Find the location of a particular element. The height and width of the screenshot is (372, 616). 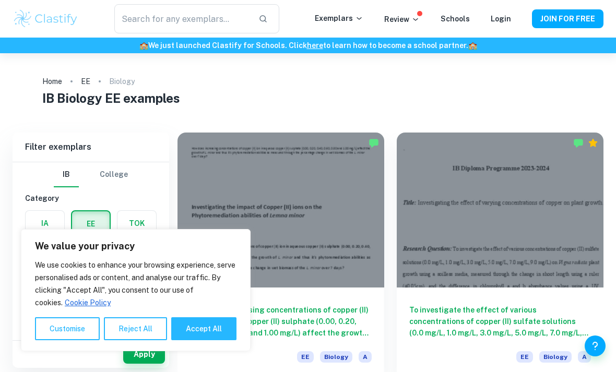

button: Customise is located at coordinates (67, 329).